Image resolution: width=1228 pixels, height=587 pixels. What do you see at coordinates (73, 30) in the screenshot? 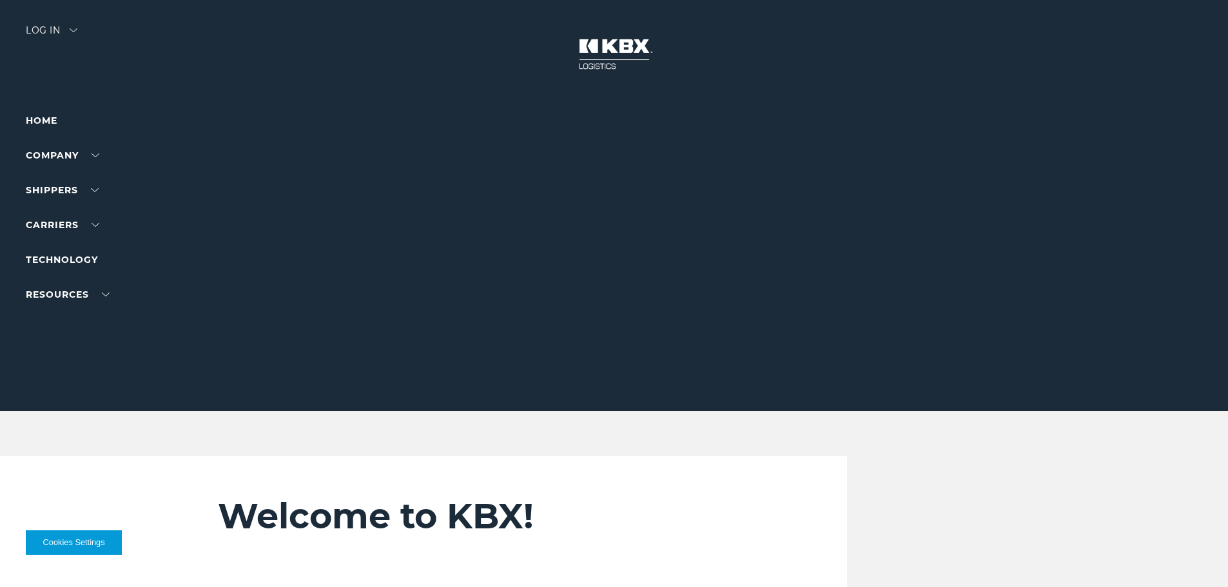
I see `img: arrow` at bounding box center [73, 30].